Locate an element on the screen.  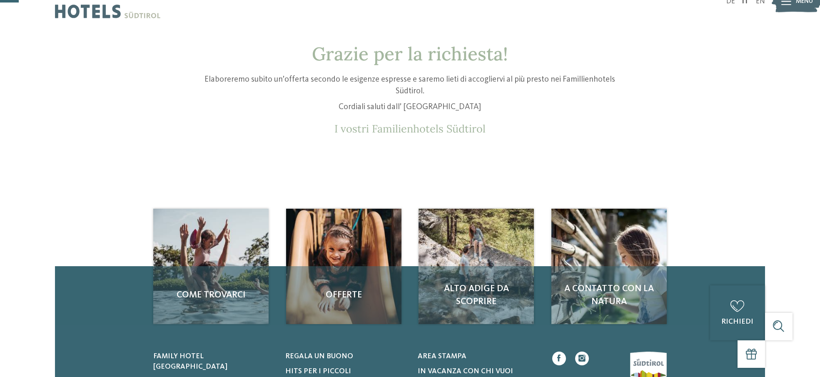
p: Elaboreremo subito un’offerta secondo le esigenze espresse e saremo lieti di accogliervi al più p... is located at coordinates (410, 85).